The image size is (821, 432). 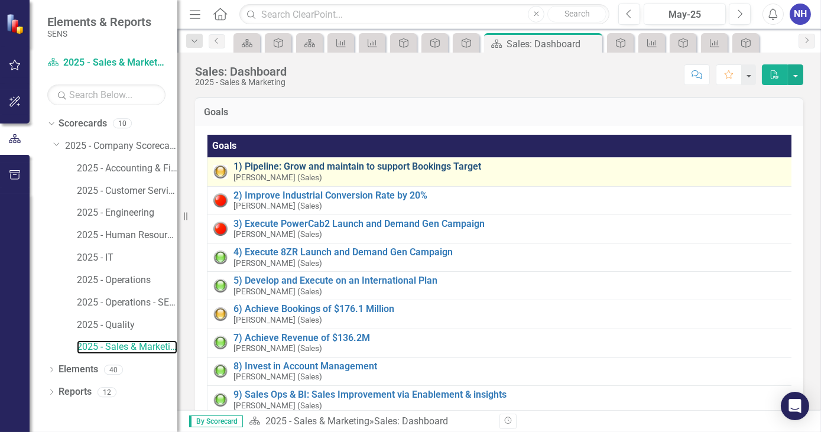 What do you see at coordinates (512, 167) in the screenshot?
I see `a: 1) Pipeline: Grow and maintain to support Bookings Target` at bounding box center [512, 167].